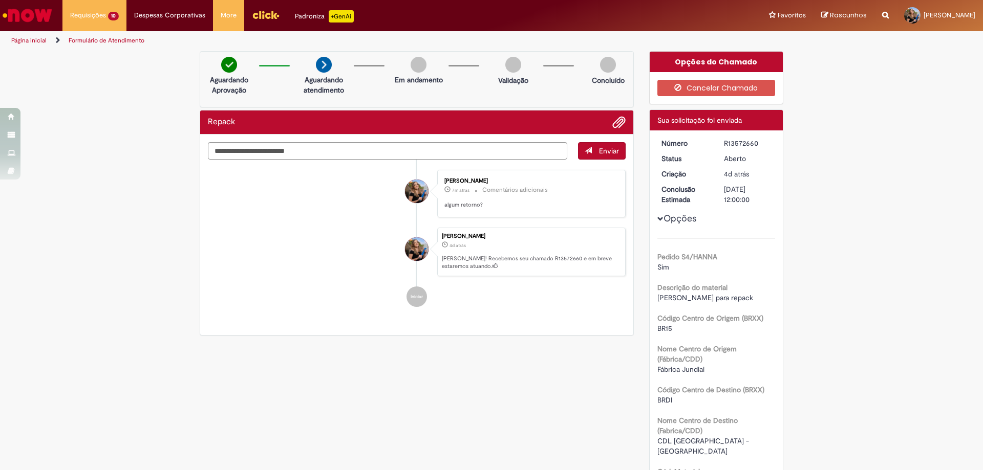  Describe the element at coordinates (513, 80) in the screenshot. I see `p: Validação` at that location.